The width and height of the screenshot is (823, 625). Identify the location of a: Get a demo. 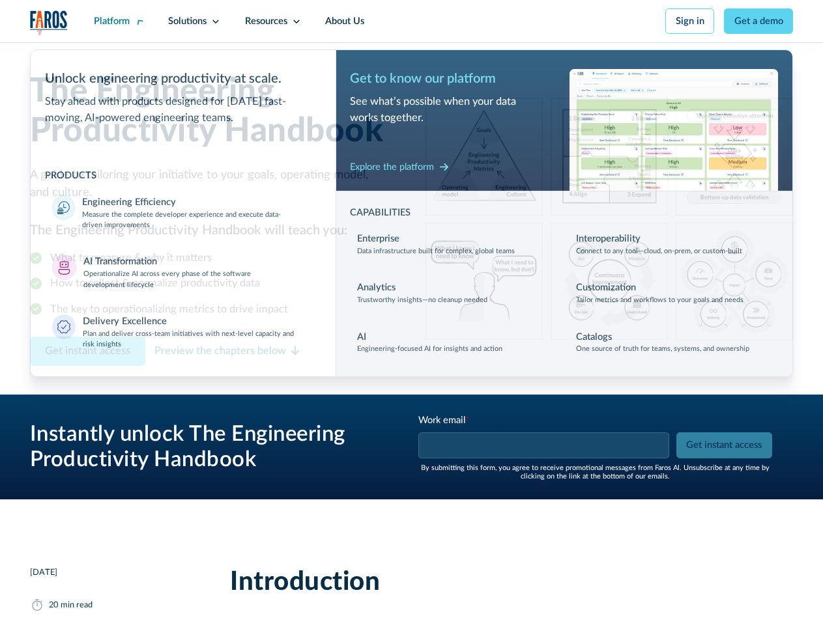
(758, 21).